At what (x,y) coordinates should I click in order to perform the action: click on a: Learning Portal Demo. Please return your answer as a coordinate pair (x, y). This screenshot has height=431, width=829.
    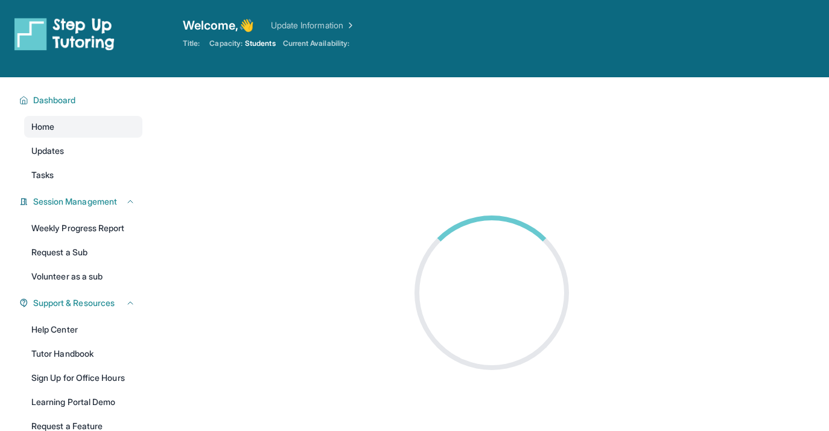
    Looking at the image, I should click on (83, 402).